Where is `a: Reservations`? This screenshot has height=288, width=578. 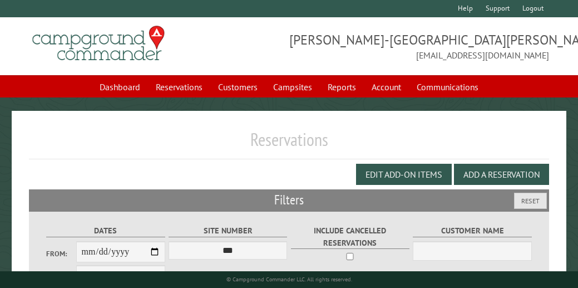 a: Reservations is located at coordinates (179, 87).